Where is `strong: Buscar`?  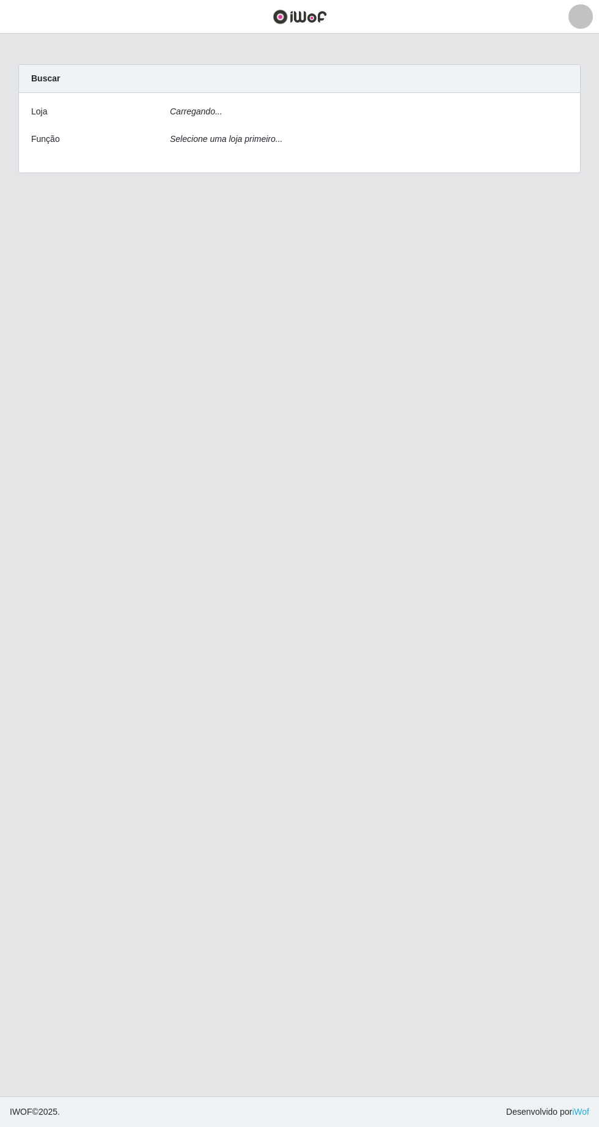
strong: Buscar is located at coordinates (45, 78).